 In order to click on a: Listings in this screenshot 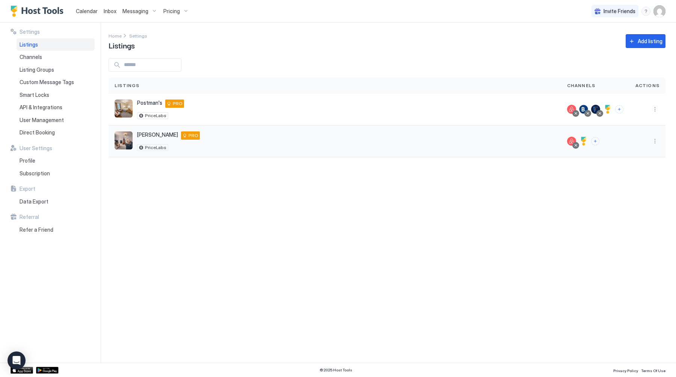, I will do `click(56, 45)`.